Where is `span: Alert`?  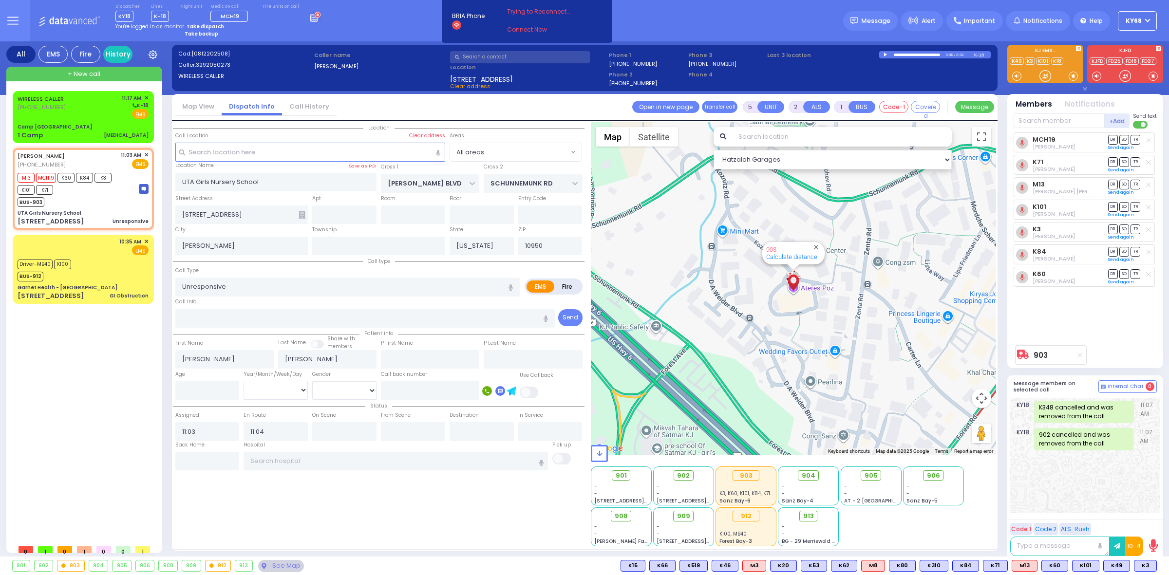
span: Alert is located at coordinates (928, 21).